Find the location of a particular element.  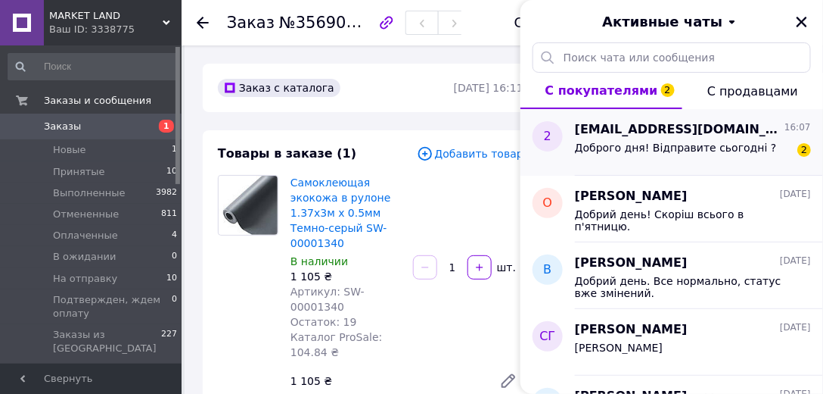

span: 227 is located at coordinates (169, 341).